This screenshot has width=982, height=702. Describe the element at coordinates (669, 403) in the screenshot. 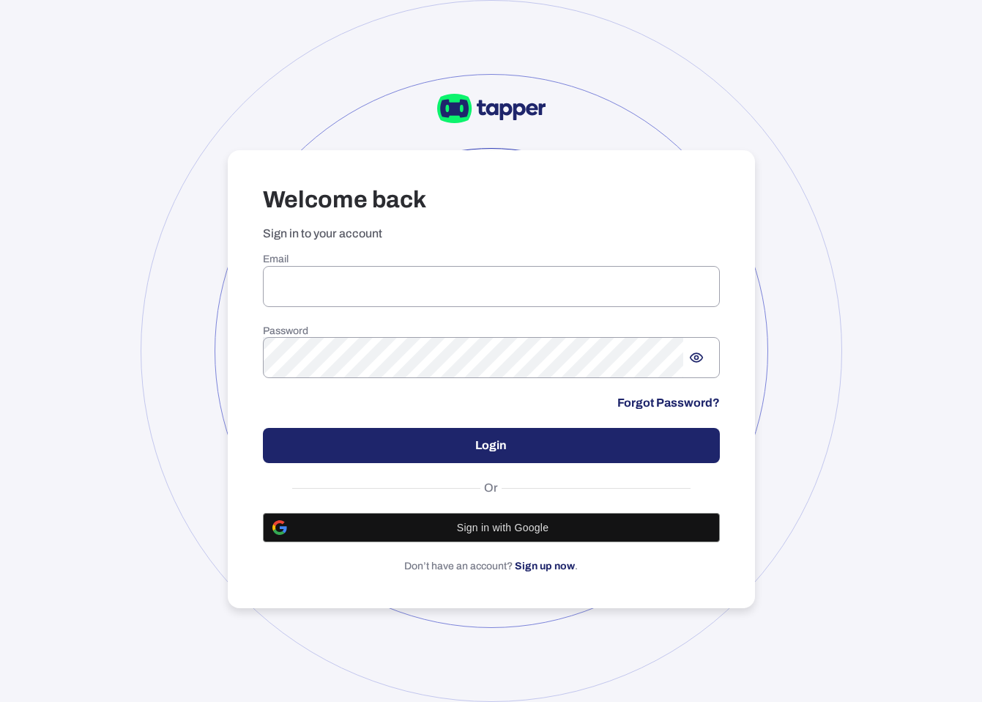

I see `a: Forgot Password?` at that location.